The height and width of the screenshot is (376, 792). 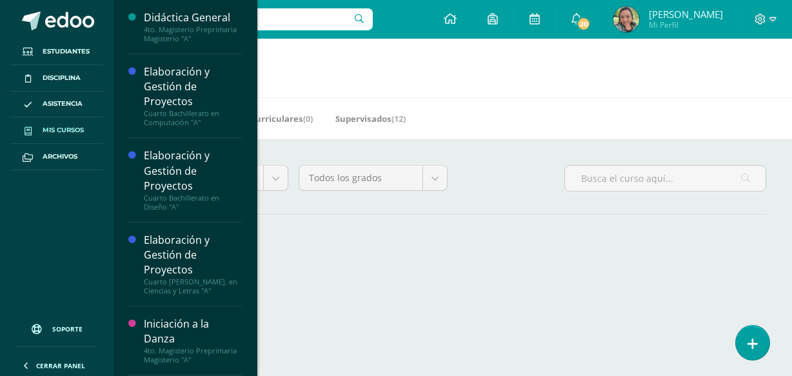 I want to click on span: Mi Perfil, so click(x=686, y=25).